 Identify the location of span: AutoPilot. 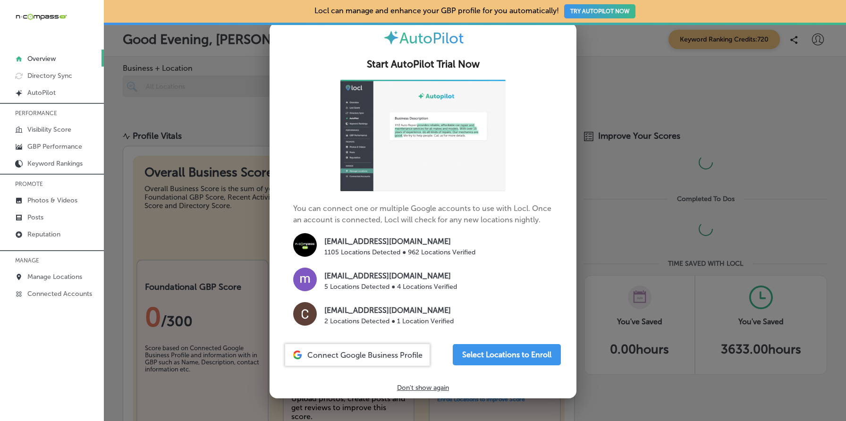
(432, 38).